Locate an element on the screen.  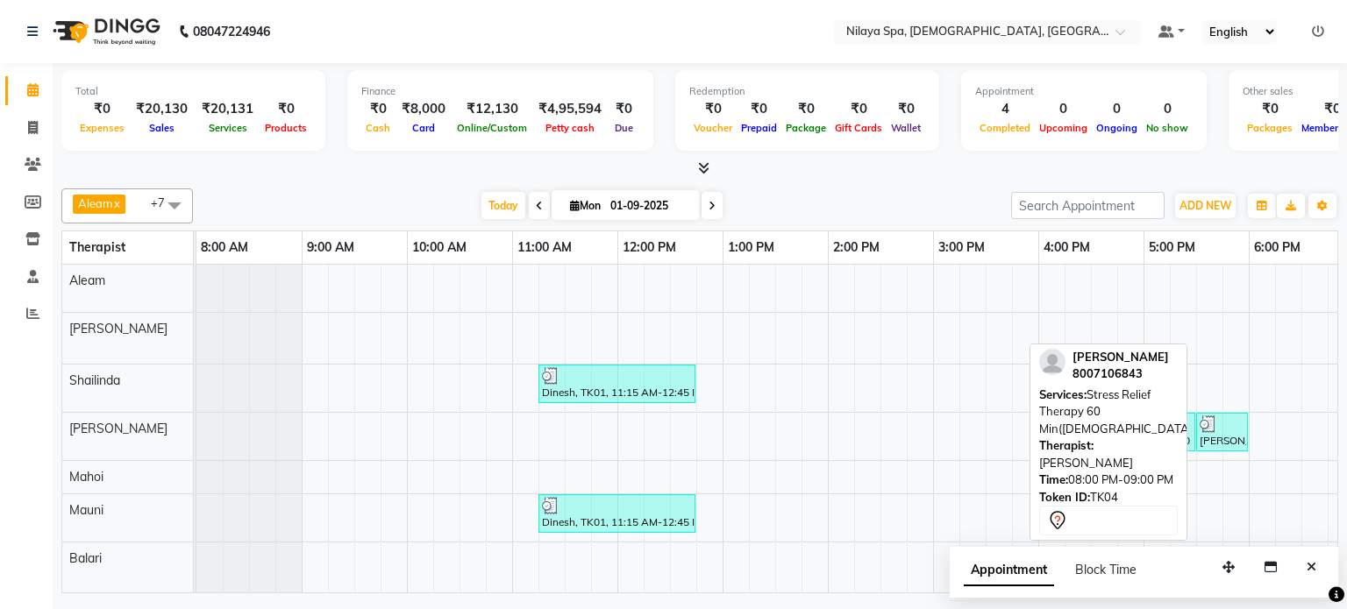
span: Balari is located at coordinates (85, 559).